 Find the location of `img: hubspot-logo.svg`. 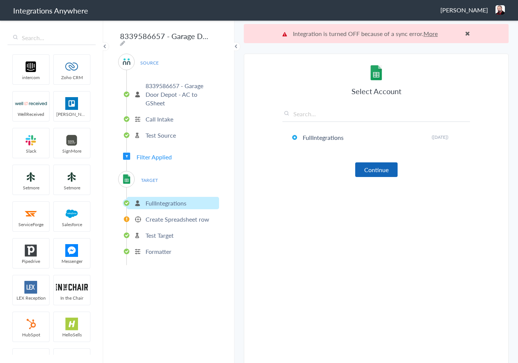

img: hubspot-logo.svg is located at coordinates (31, 324).